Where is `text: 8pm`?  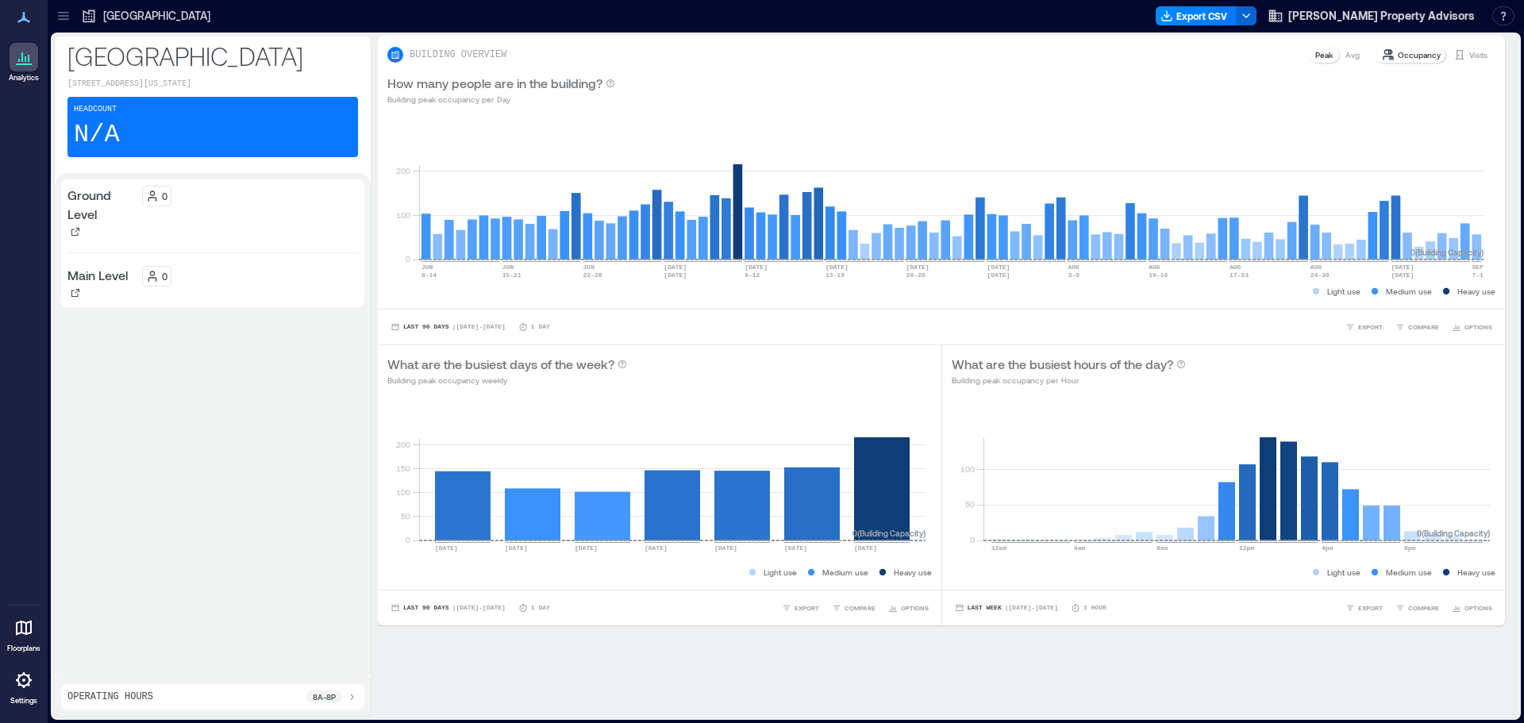 text: 8pm is located at coordinates (1409, 548).